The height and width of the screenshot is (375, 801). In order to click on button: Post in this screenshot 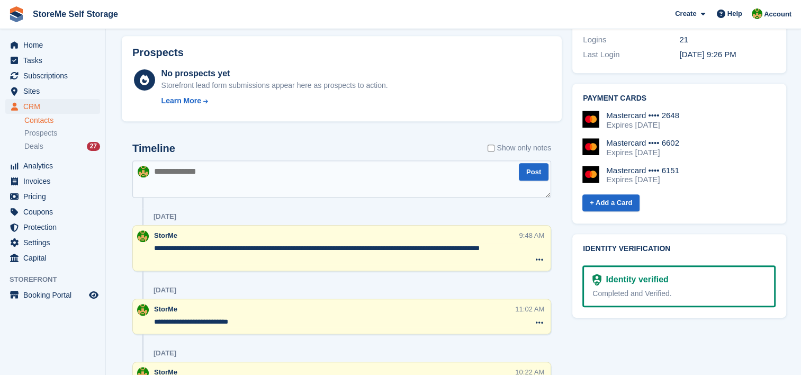, I will do `click(533, 171)`.